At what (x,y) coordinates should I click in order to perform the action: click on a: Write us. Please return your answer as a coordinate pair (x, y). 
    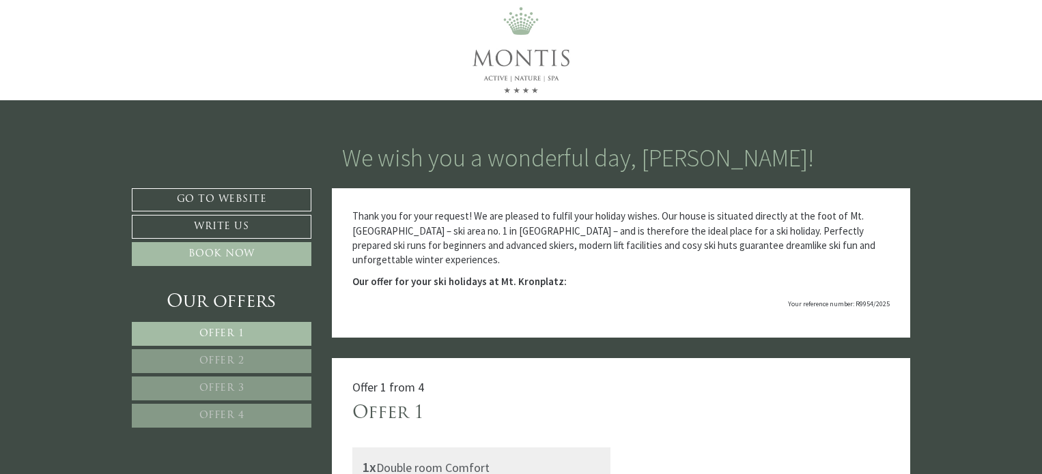
    Looking at the image, I should click on (221, 227).